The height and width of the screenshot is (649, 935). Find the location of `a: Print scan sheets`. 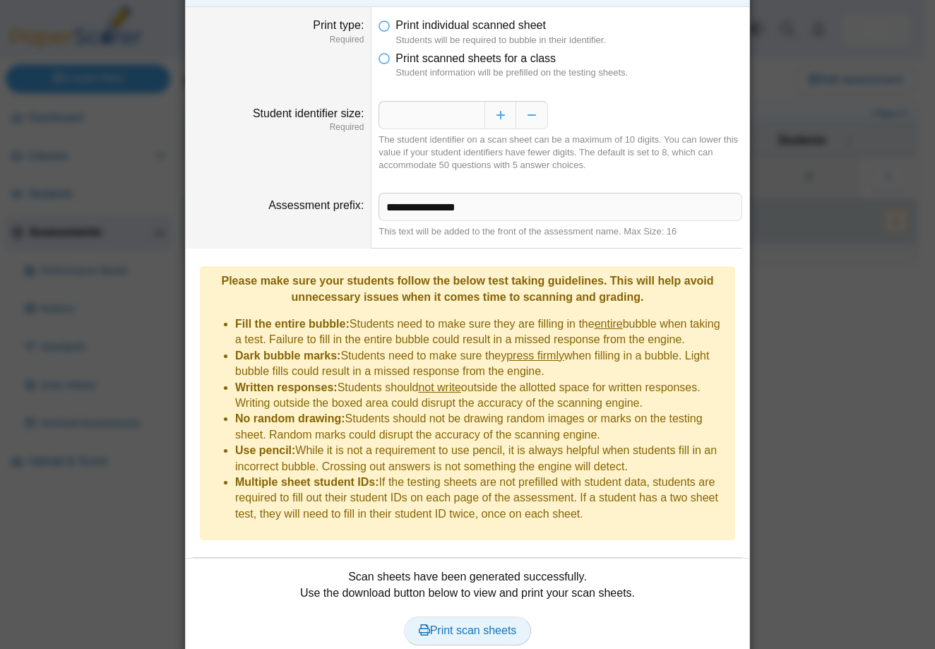

a: Print scan sheets is located at coordinates (468, 631).